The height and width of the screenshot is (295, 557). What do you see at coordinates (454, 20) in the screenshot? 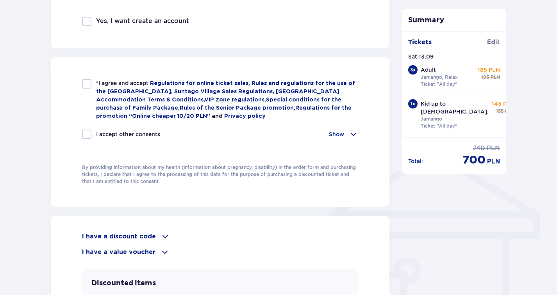
I see `p: Summary` at bounding box center [454, 20].